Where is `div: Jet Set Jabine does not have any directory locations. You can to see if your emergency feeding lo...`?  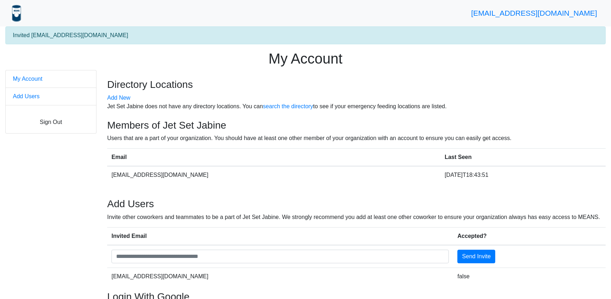 div: Jet Set Jabine does not have any directory locations. You can to see if your emergency feeding lo... is located at coordinates (356, 90).